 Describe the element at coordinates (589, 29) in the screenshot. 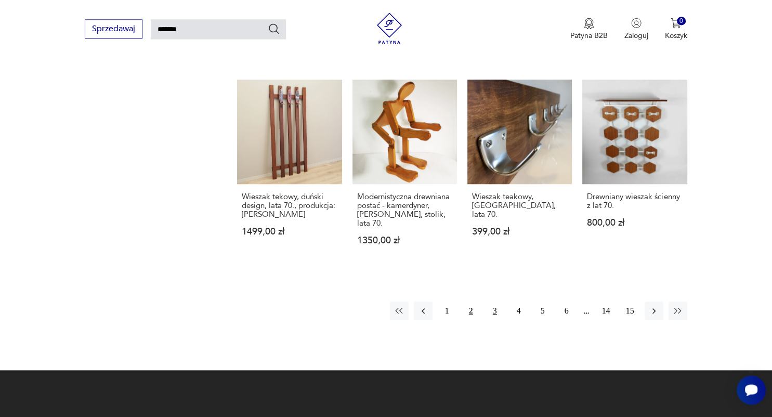

I see `button: Patyna B2B` at that location.